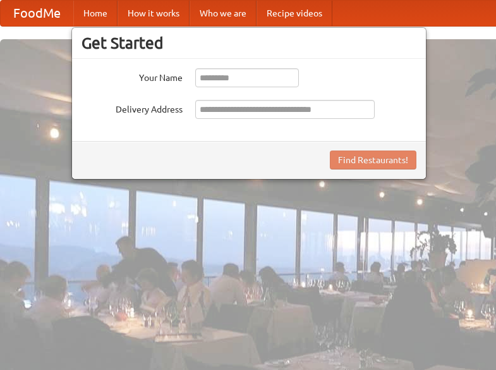 Image resolution: width=496 pixels, height=370 pixels. I want to click on a: How it works, so click(154, 13).